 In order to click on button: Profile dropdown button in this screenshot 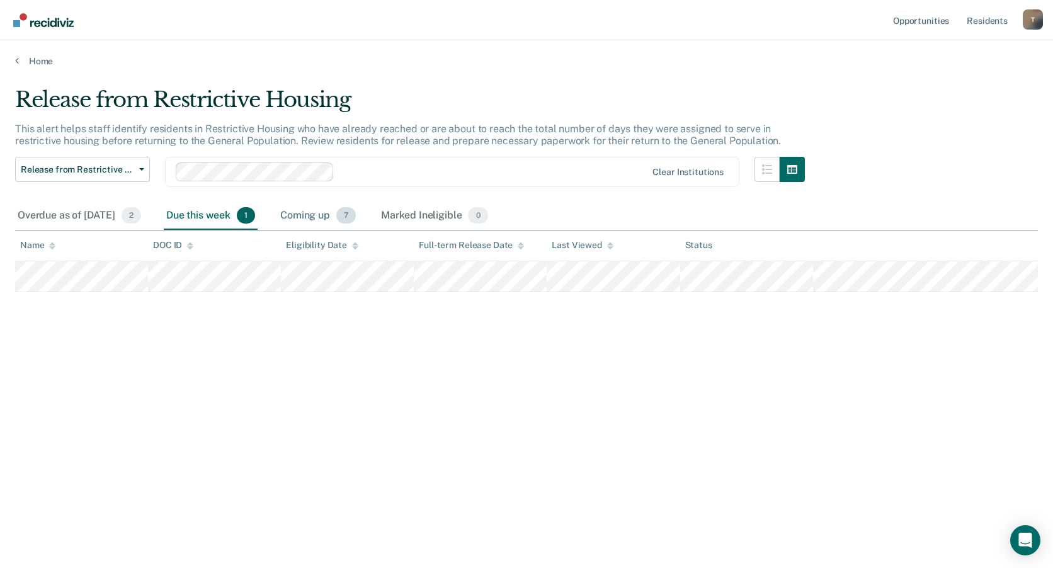, I will do `click(1033, 20)`.